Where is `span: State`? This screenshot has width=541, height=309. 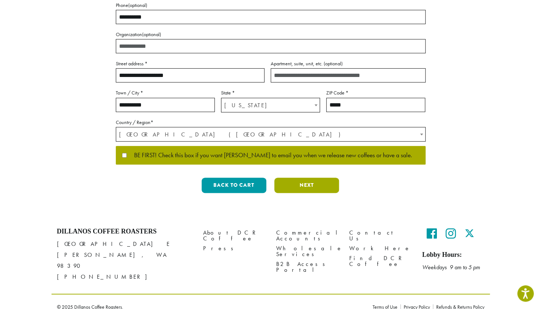
span: State is located at coordinates (270, 105).